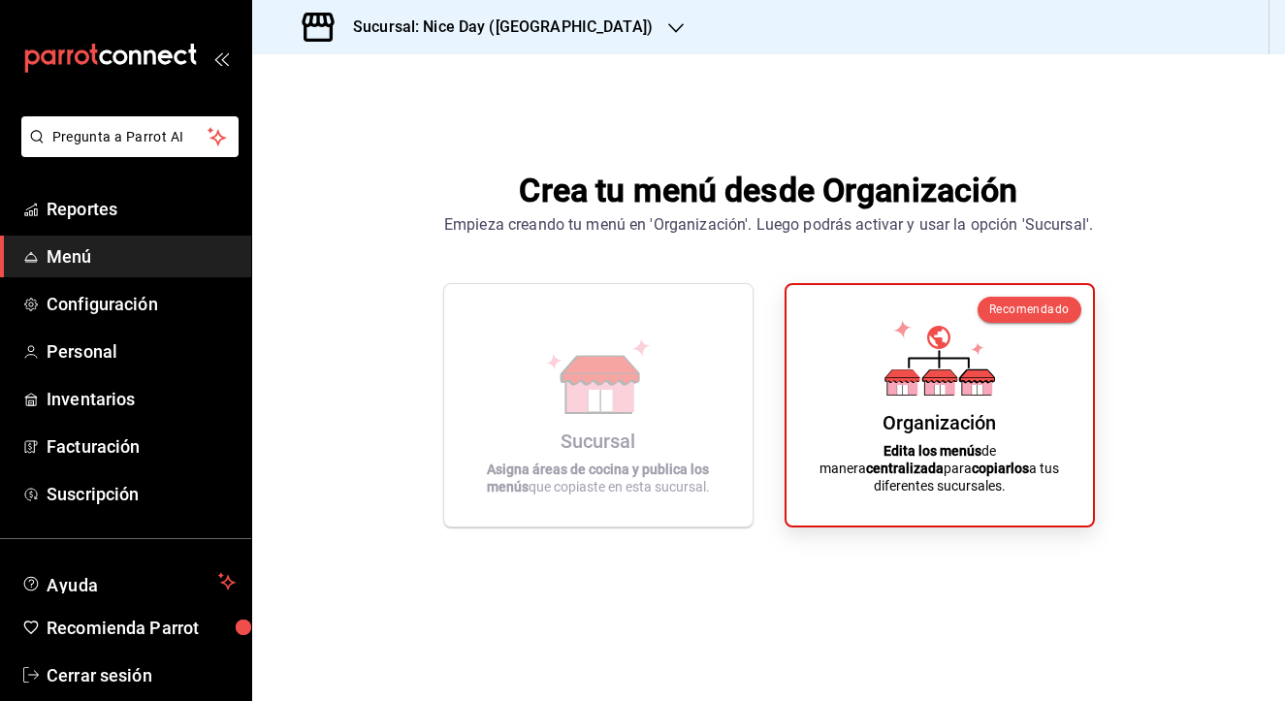 This screenshot has height=701, width=1285. Describe the element at coordinates (141, 675) in the screenshot. I see `span: Cerrar sesión` at that location.